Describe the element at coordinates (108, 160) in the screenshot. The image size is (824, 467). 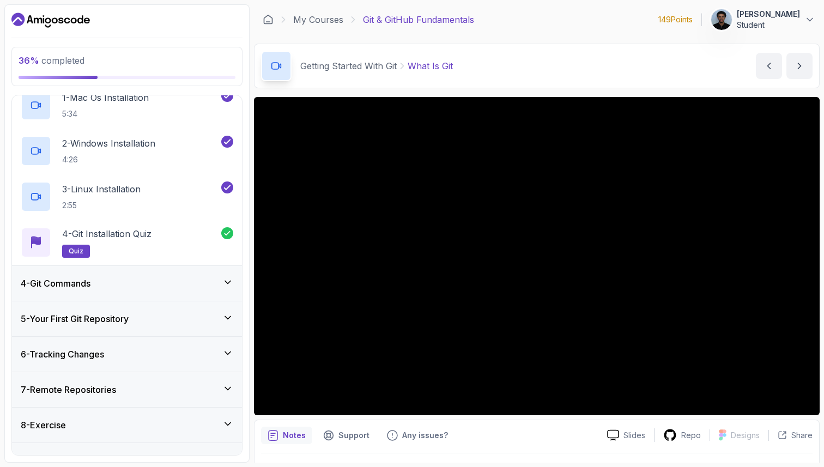
I see `p: 4:26` at that location.